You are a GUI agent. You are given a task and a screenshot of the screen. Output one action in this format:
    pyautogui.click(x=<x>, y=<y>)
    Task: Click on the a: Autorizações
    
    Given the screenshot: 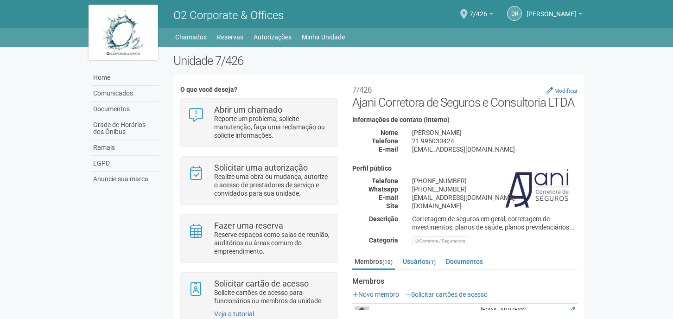 What is the action you would take?
    pyautogui.click(x=272, y=37)
    